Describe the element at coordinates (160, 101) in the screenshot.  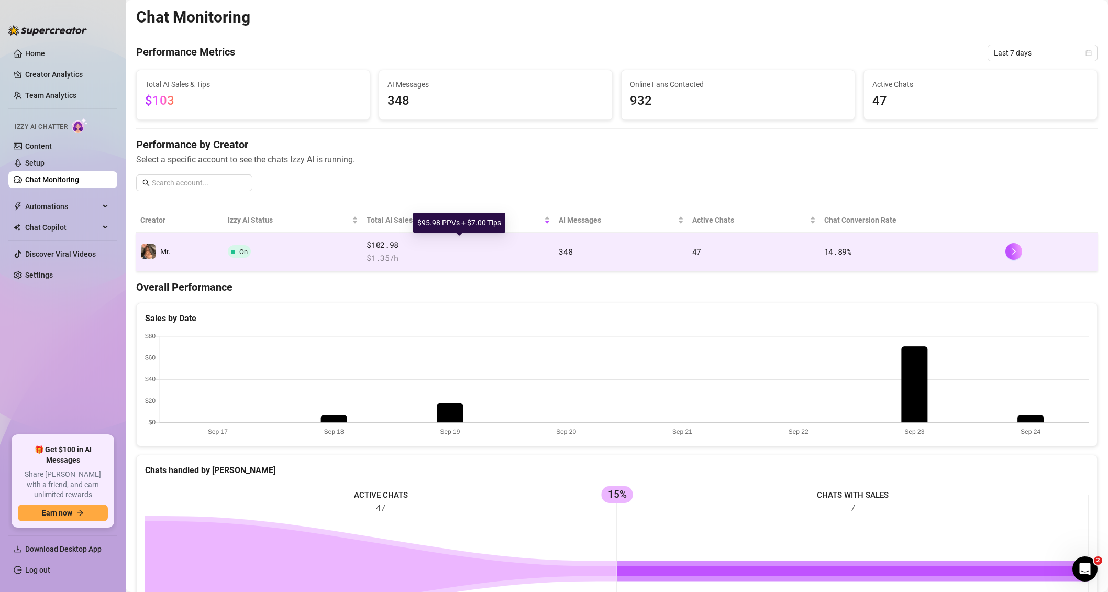
I see `span: $103` at that location.